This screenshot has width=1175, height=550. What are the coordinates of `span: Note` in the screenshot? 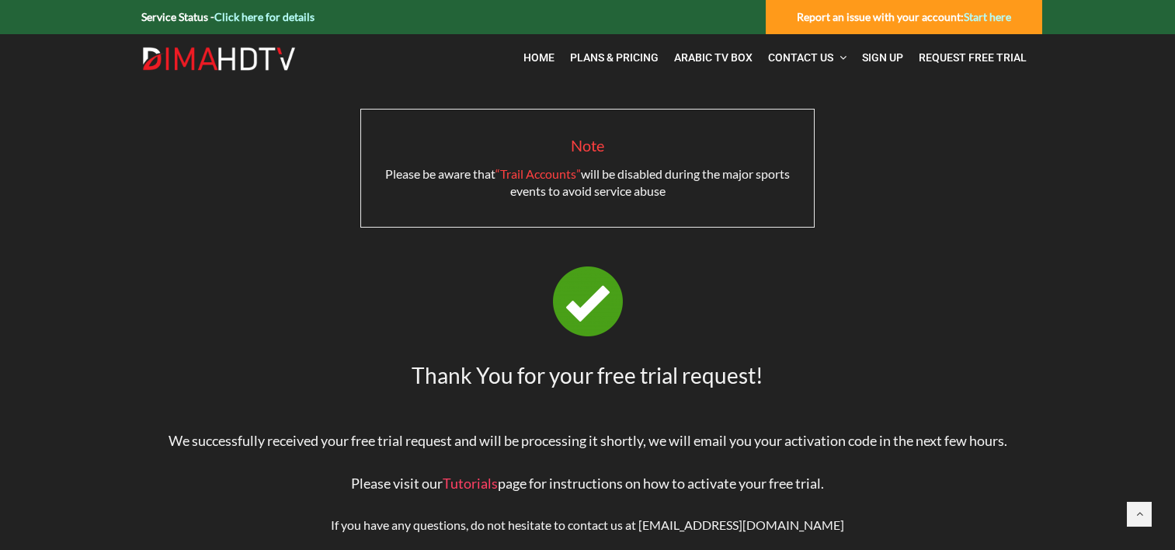 It's located at (587, 145).